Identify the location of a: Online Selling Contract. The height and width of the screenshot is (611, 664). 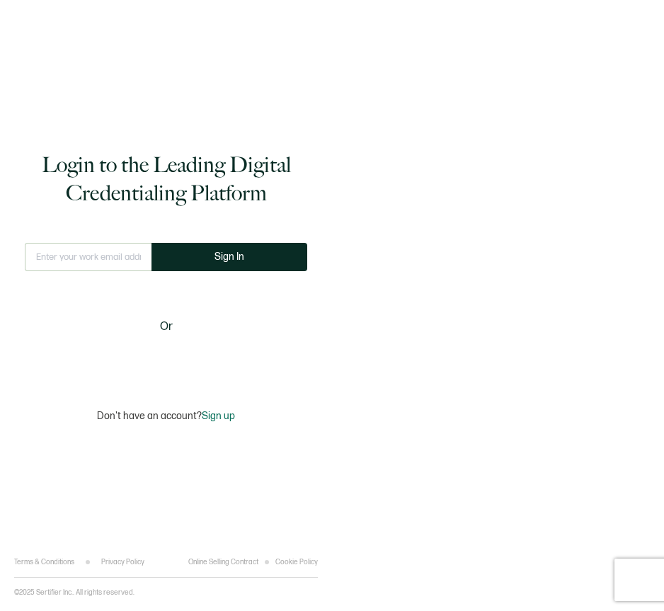
(223, 562).